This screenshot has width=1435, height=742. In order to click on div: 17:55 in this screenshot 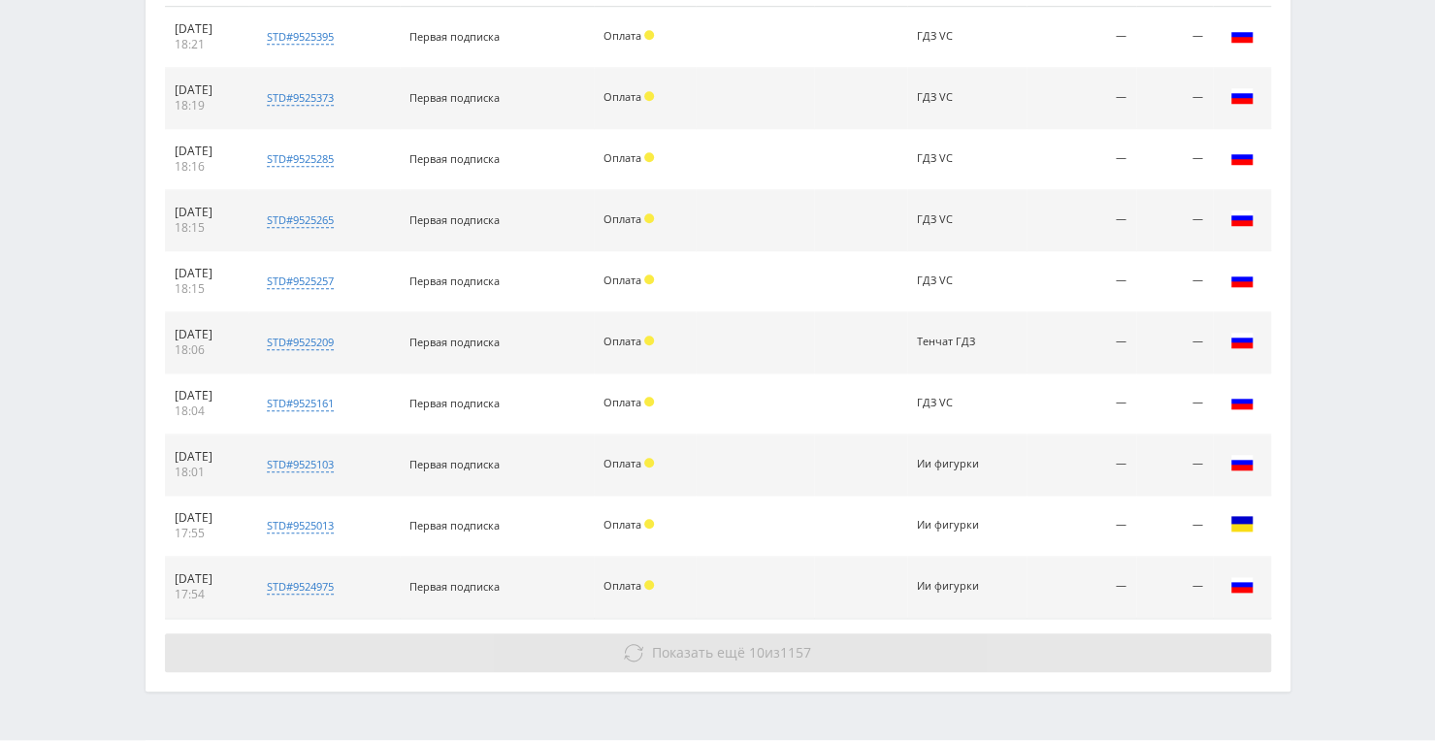, I will do `click(207, 534)`.